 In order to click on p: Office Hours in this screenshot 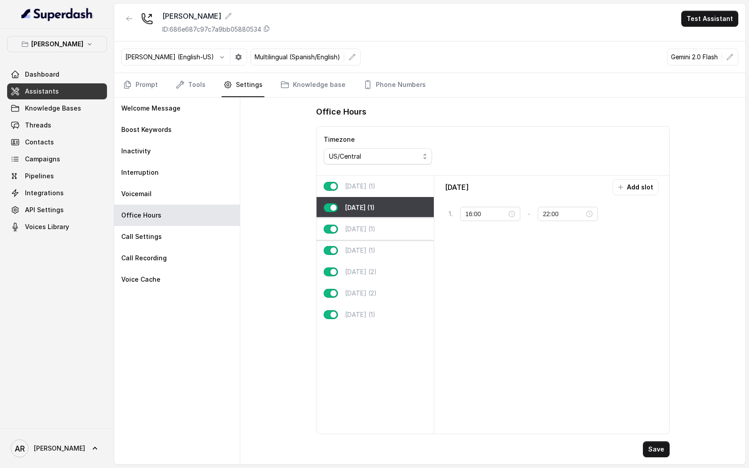, I will do `click(141, 215)`.